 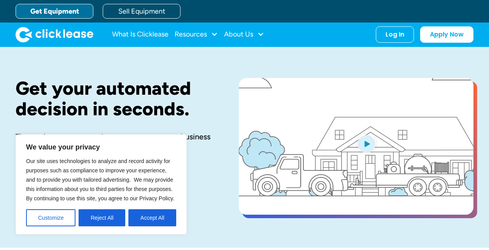 I want to click on div: We value your privacy, so click(x=101, y=185).